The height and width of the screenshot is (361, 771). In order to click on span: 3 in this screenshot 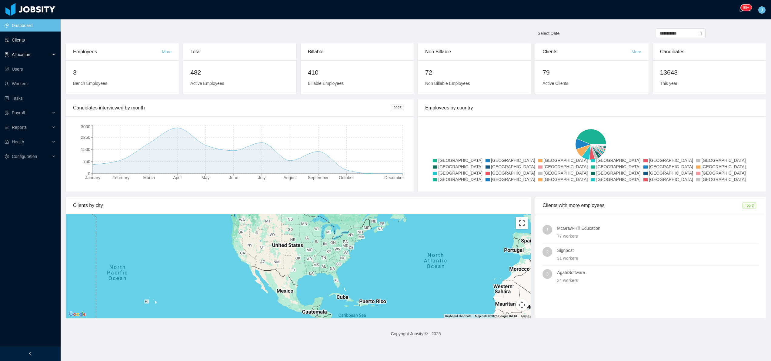, I will do `click(548, 274)`.